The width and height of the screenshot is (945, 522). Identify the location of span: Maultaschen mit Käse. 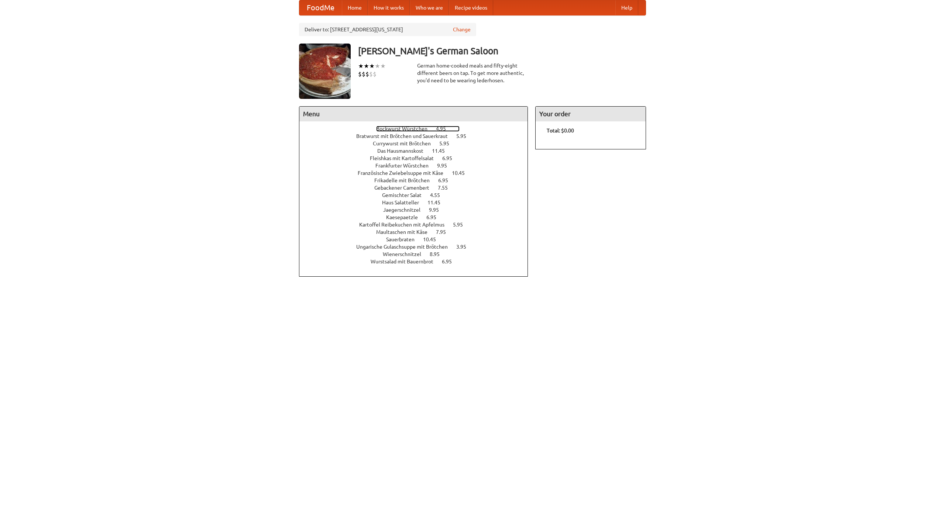
(405, 232).